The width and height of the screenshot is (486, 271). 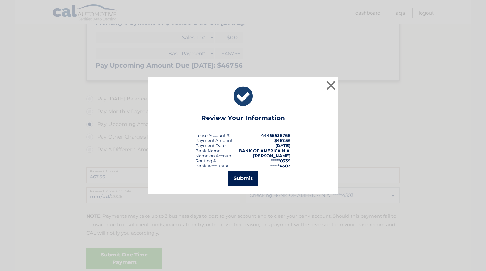 What do you see at coordinates (215, 140) in the screenshot?
I see `div: Payment Amount:` at bounding box center [215, 140].